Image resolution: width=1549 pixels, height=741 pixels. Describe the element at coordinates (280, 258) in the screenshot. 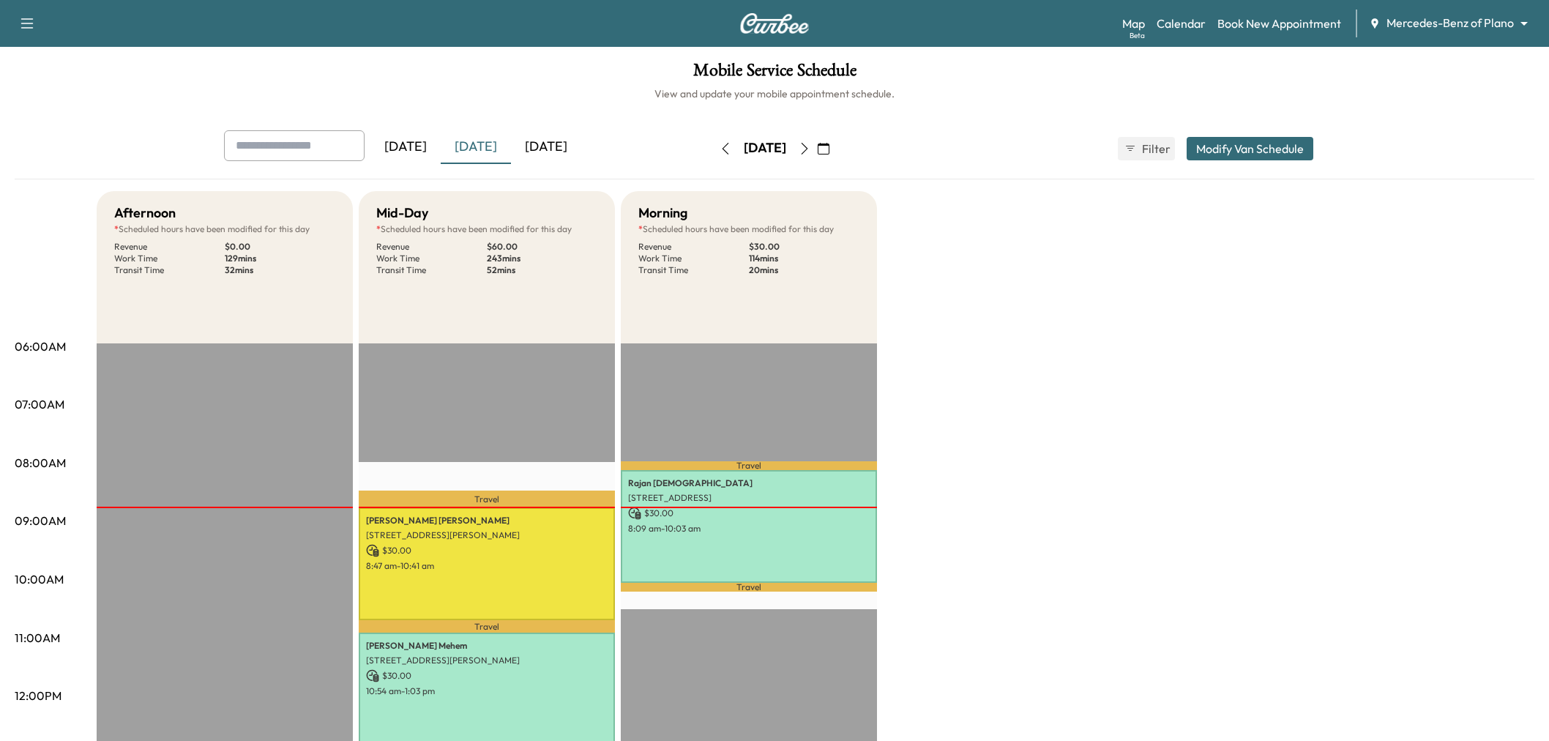

I see `p: 129 mins` at that location.